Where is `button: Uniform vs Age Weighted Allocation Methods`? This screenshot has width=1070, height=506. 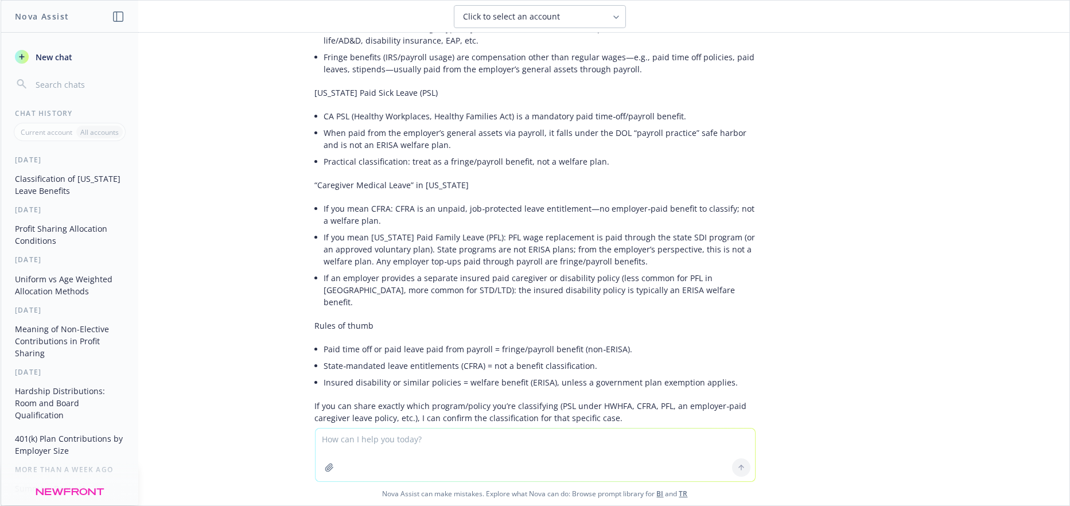 button: Uniform vs Age Weighted Allocation Methods is located at coordinates (69, 285).